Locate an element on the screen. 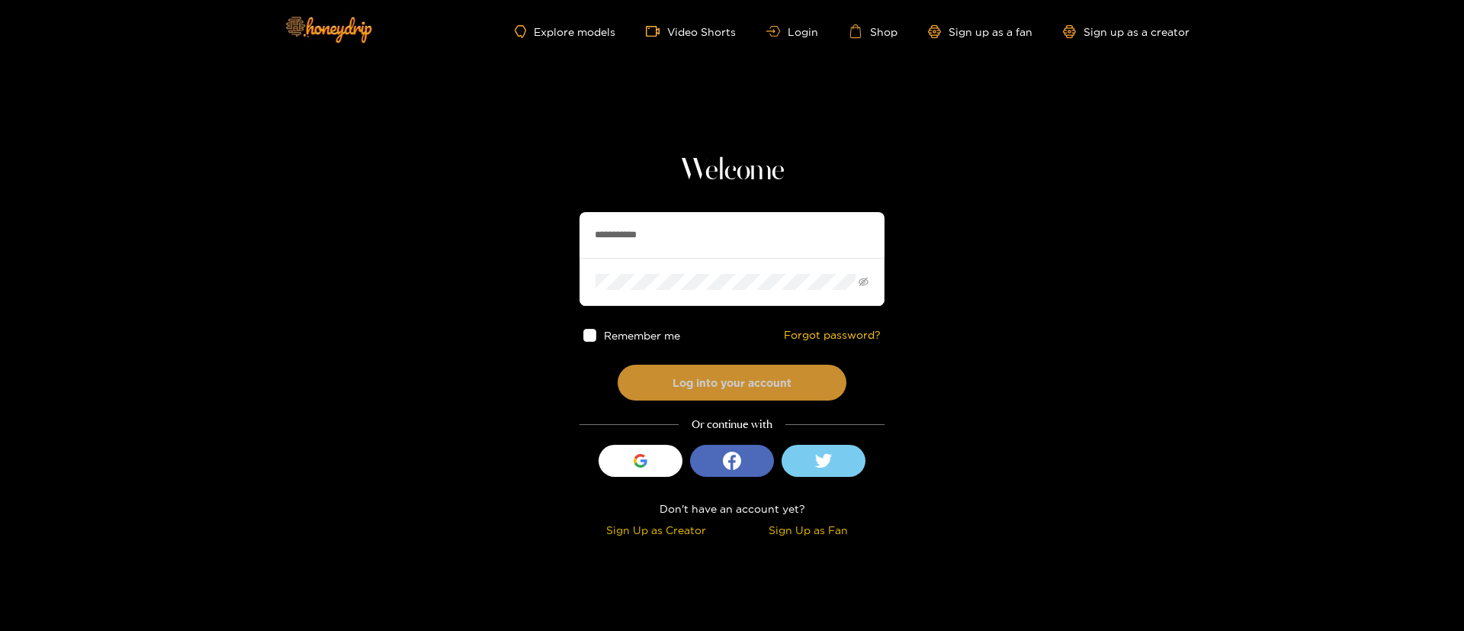  div: Don't have an account yet? is located at coordinates (732, 508).